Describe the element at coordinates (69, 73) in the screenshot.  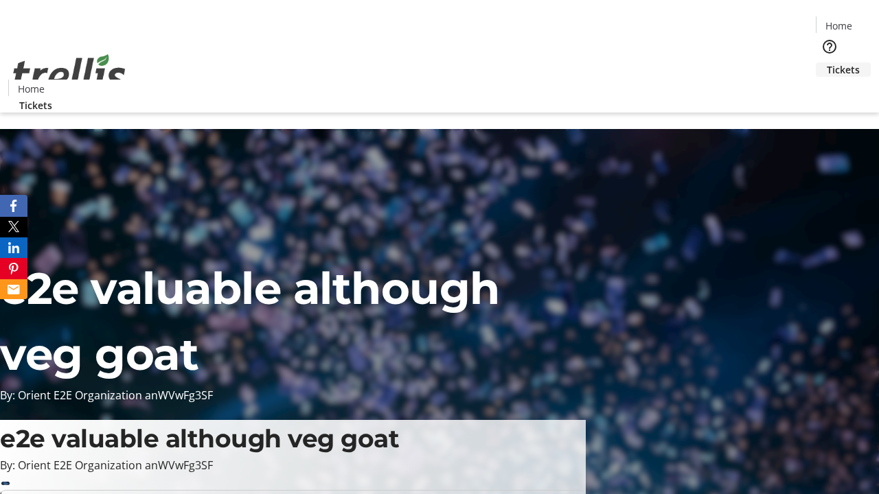
I see `img: Orient E2E Organization anWVwFg3SF's Logo` at that location.